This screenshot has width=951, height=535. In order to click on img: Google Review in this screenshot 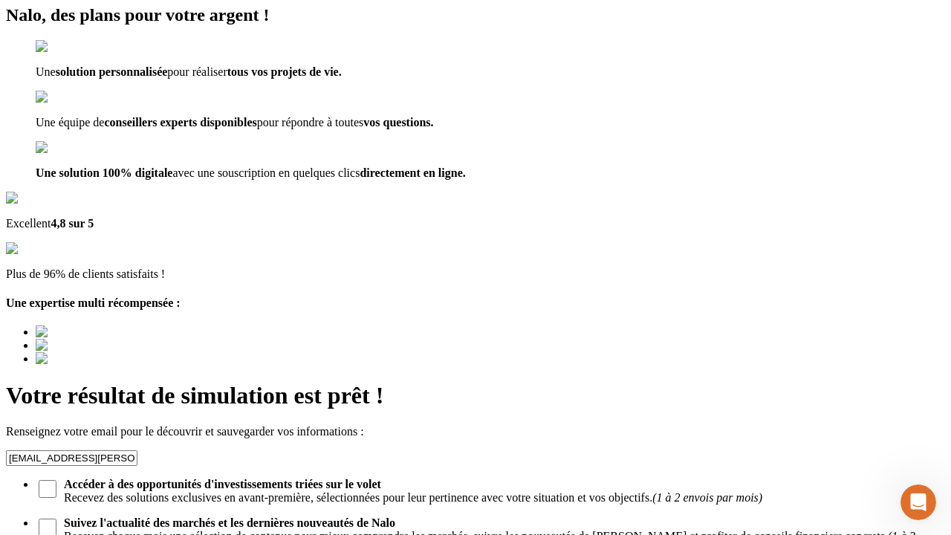, I will do `click(49, 198)`.